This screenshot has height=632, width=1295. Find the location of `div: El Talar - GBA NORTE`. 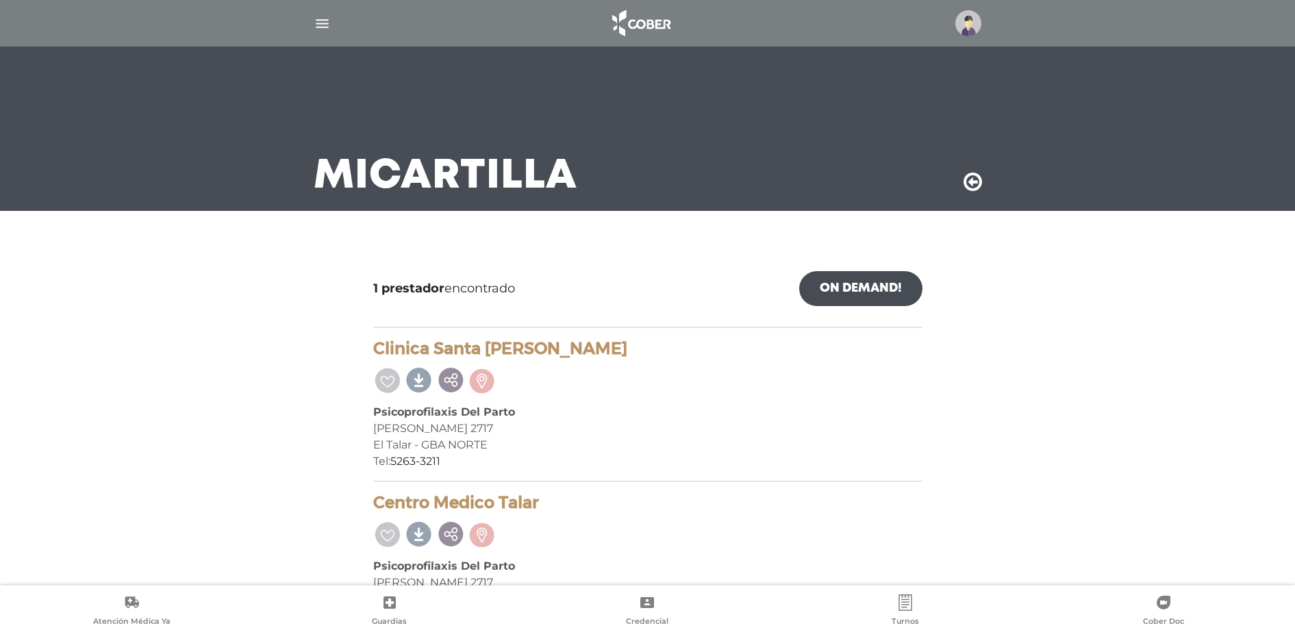

div: El Talar - GBA NORTE is located at coordinates (648, 445).